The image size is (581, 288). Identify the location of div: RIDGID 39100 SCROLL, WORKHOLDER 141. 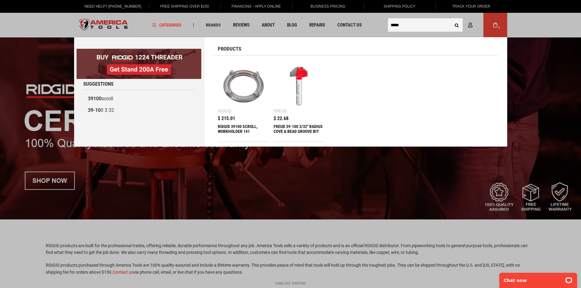
(243, 131).